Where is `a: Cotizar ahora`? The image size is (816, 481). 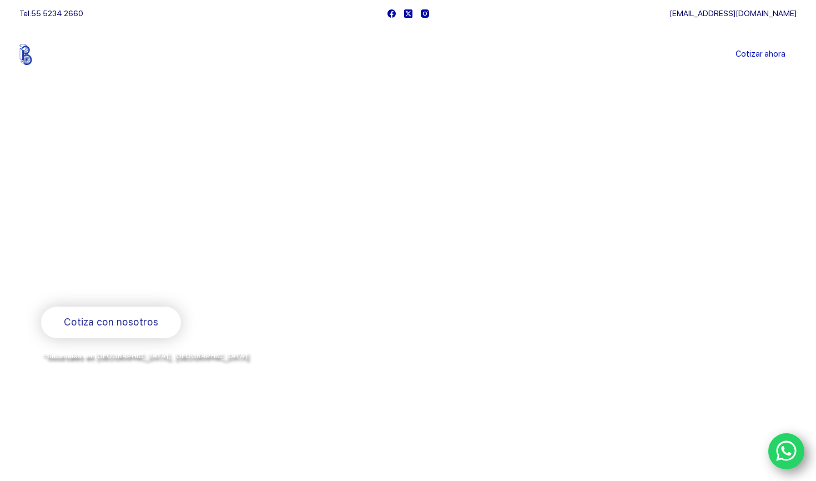 a: Cotizar ahora is located at coordinates (760, 54).